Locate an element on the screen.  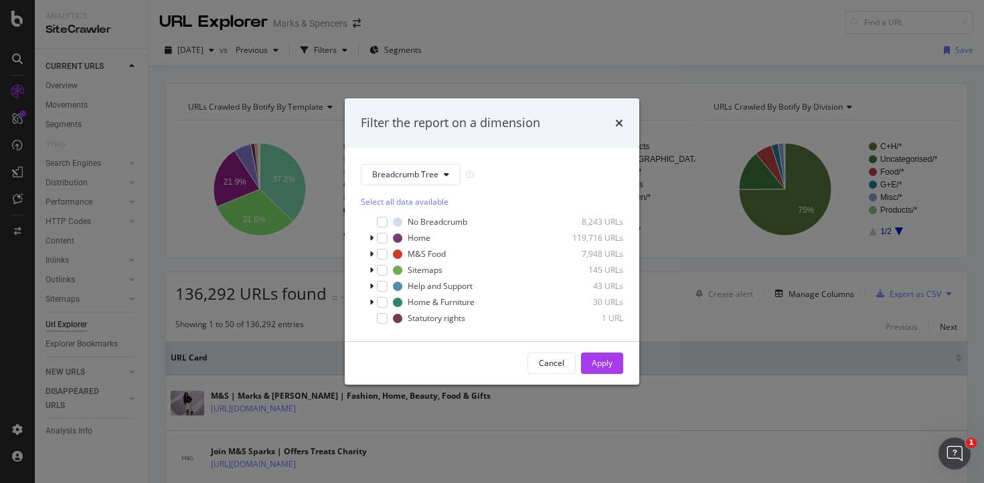
div: 145 URLs is located at coordinates (590, 270).